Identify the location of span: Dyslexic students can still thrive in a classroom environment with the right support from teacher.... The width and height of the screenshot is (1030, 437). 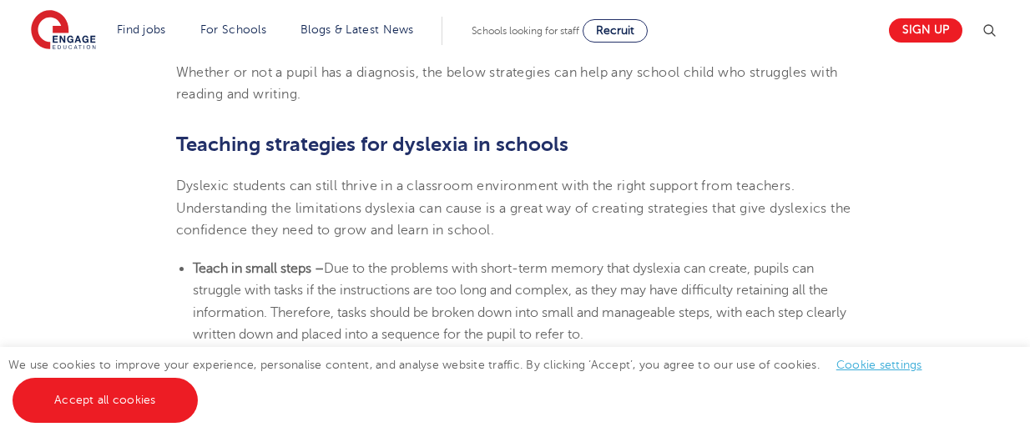
(513, 208).